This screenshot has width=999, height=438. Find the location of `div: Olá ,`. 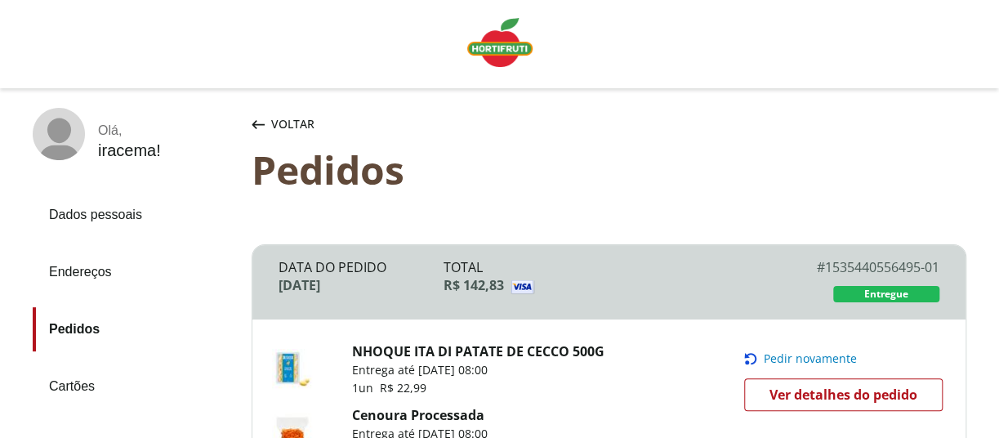

div: Olá , is located at coordinates (129, 131).